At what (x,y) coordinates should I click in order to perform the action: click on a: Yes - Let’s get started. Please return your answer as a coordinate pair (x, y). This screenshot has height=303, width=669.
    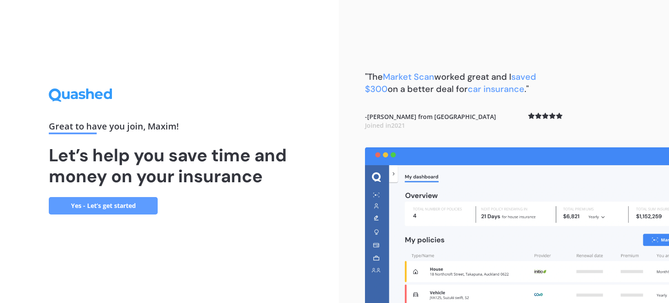
    Looking at the image, I should click on (103, 206).